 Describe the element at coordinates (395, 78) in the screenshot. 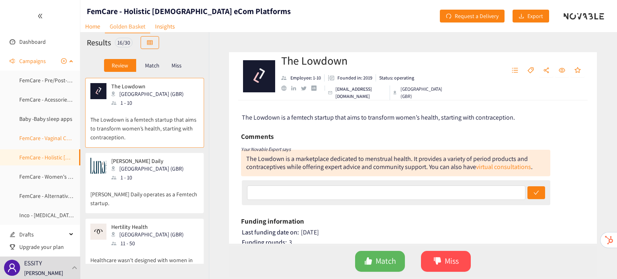

I see `li: Status` at that location.